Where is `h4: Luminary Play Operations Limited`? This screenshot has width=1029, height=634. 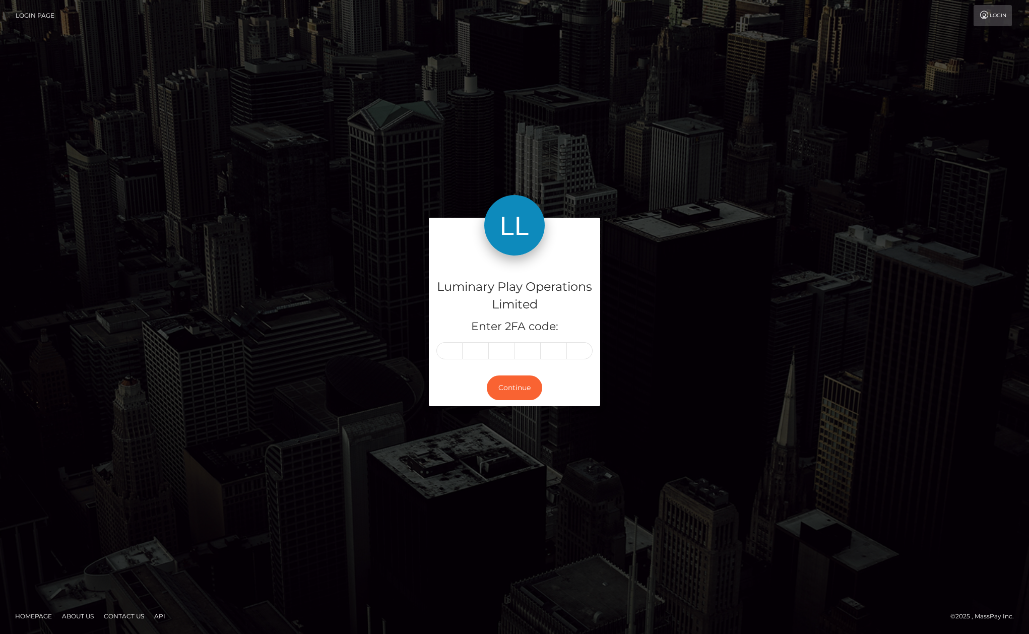 h4: Luminary Play Operations Limited is located at coordinates (514, 296).